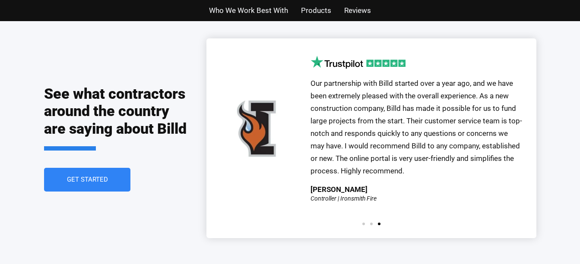  What do you see at coordinates (87, 180) in the screenshot?
I see `a: Get Started` at bounding box center [87, 180].